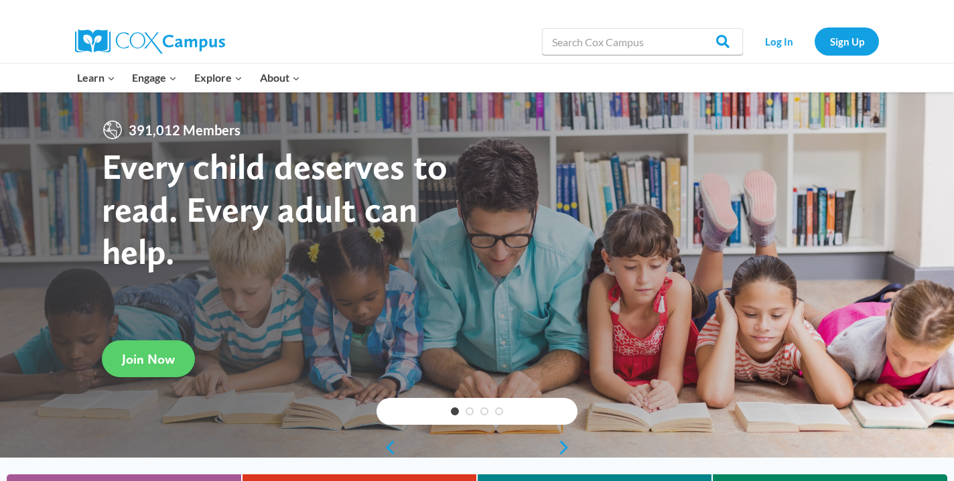 The image size is (954, 481). What do you see at coordinates (154, 78) in the screenshot?
I see `span: Engage` at bounding box center [154, 78].